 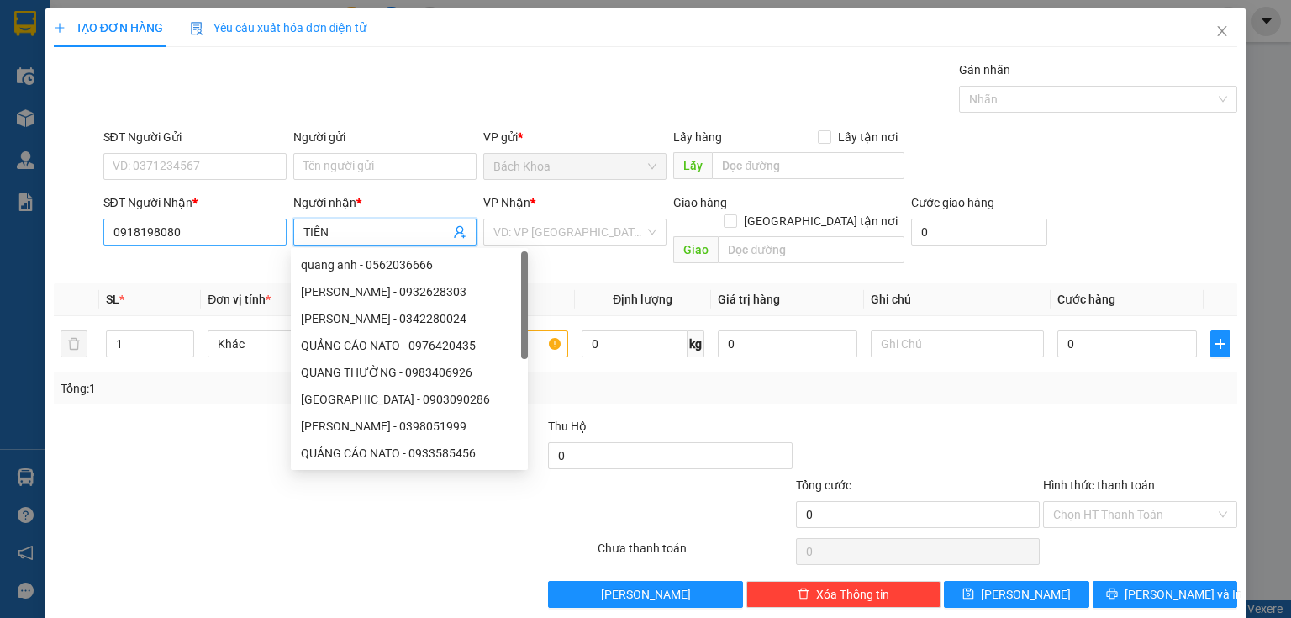 What do you see at coordinates (696, 344) in the screenshot?
I see `span: kg` at bounding box center [696, 344].